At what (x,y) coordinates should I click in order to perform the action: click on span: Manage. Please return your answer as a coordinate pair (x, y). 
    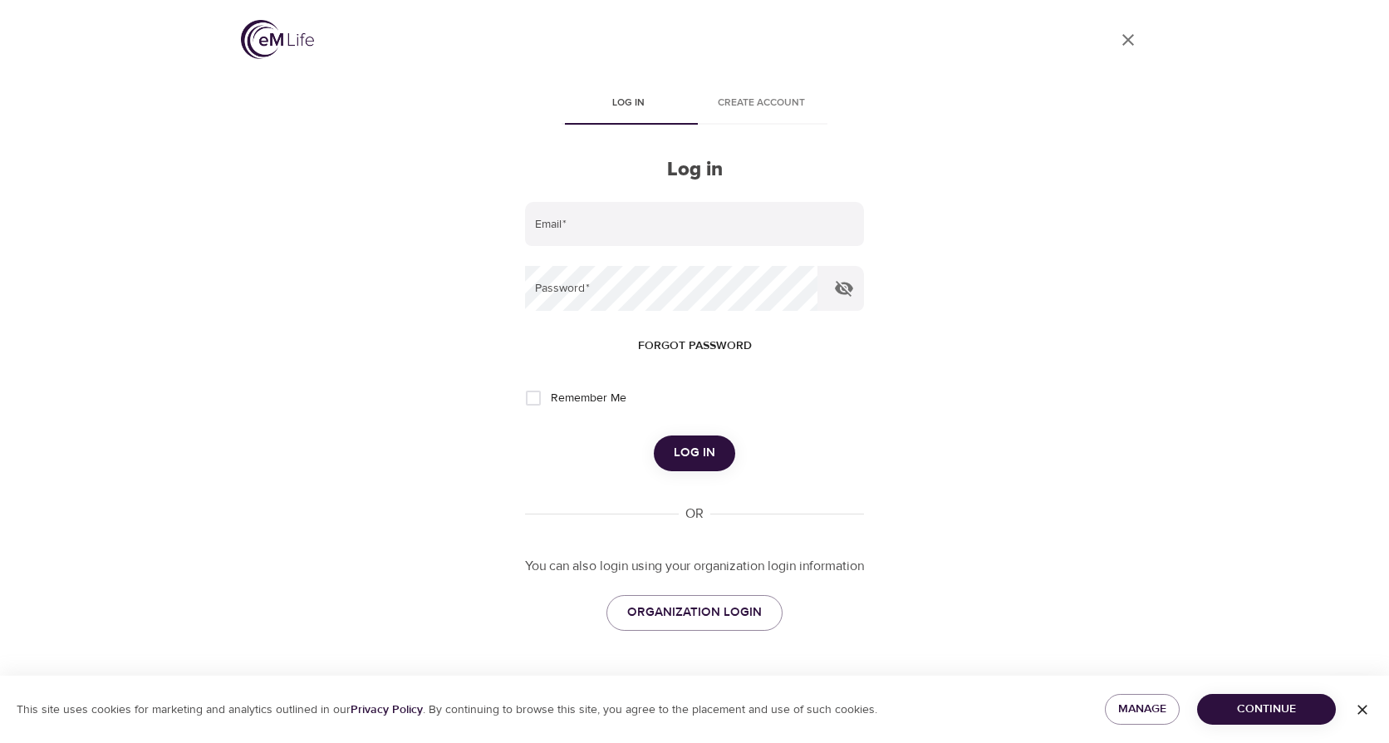
    Looking at the image, I should click on (1142, 708).